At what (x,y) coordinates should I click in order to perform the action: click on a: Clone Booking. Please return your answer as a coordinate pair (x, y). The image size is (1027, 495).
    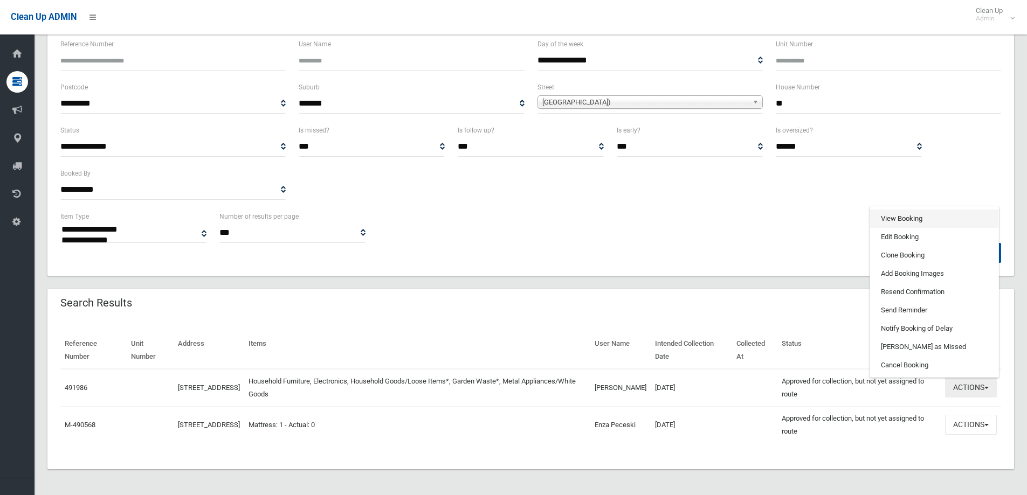
    Looking at the image, I should click on (934, 255).